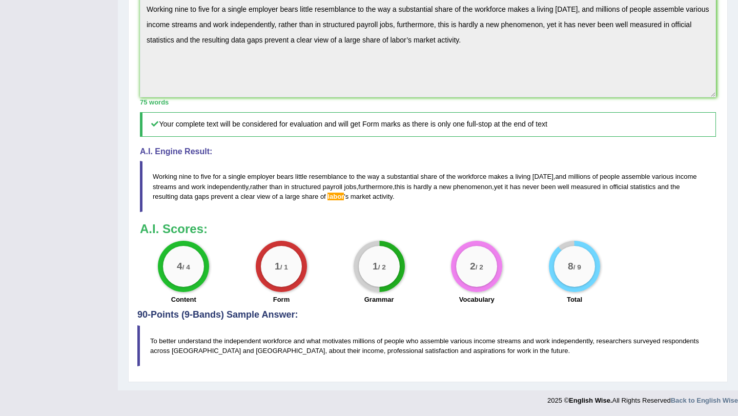  I want to click on span: view, so click(263, 196).